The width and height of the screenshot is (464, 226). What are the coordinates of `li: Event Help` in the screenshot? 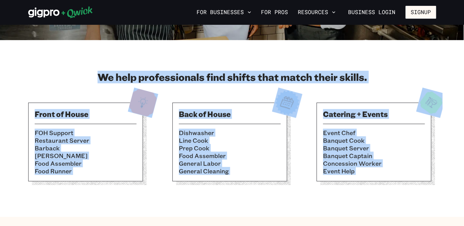 It's located at (374, 171).